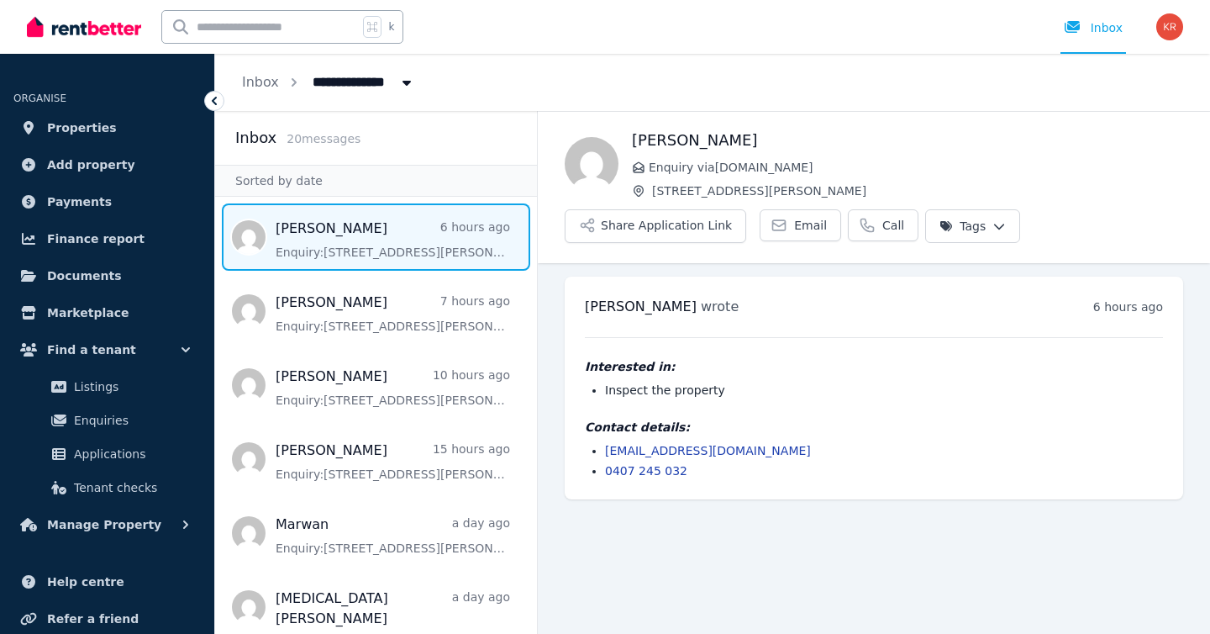  Describe the element at coordinates (324, 139) in the screenshot. I see `span: 20 message s` at that location.